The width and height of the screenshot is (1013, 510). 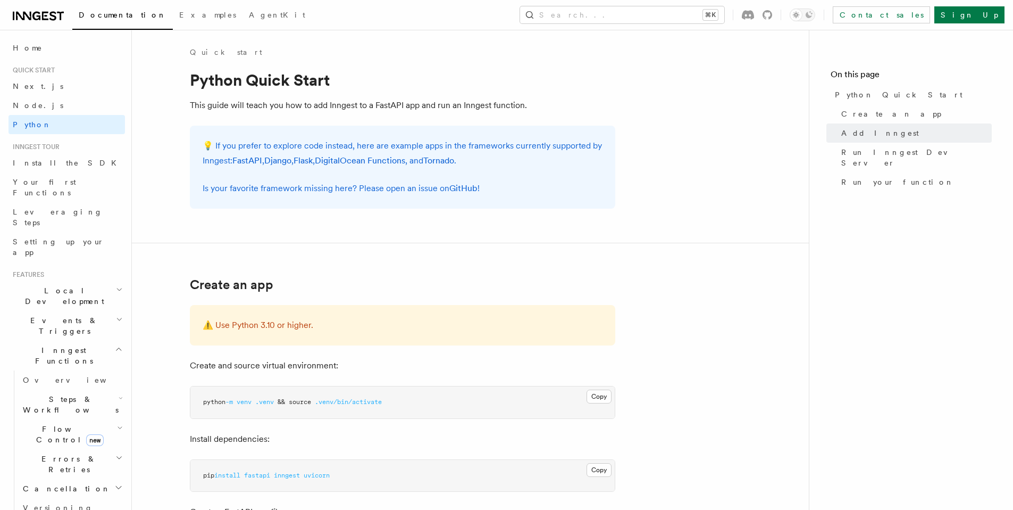 I want to click on span: Add Inngest, so click(x=880, y=133).